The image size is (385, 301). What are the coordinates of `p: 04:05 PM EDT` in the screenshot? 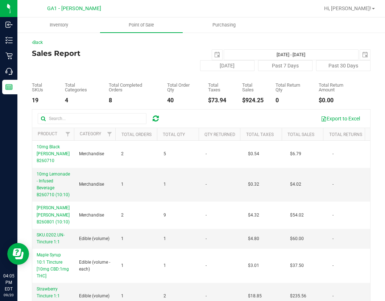 It's located at (9, 283).